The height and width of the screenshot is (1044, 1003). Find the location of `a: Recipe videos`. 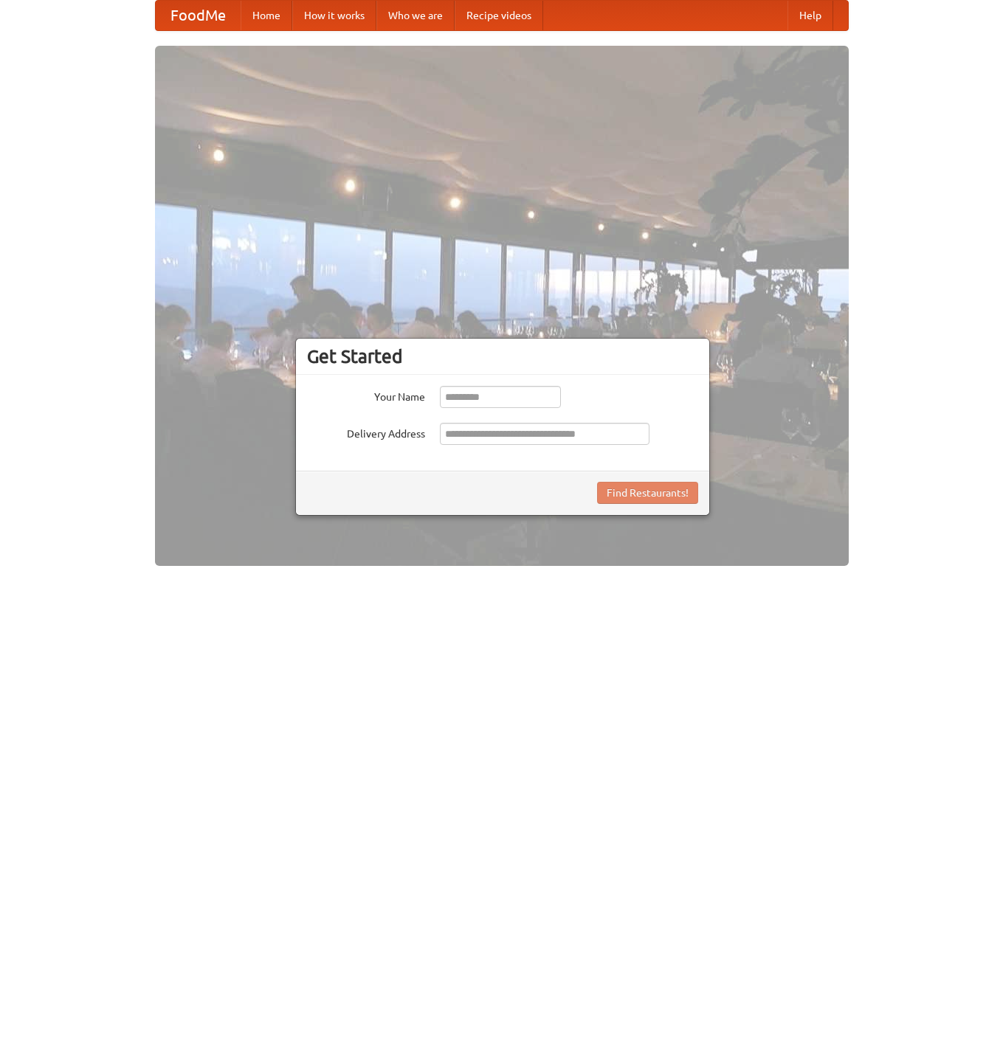

a: Recipe videos is located at coordinates (499, 16).